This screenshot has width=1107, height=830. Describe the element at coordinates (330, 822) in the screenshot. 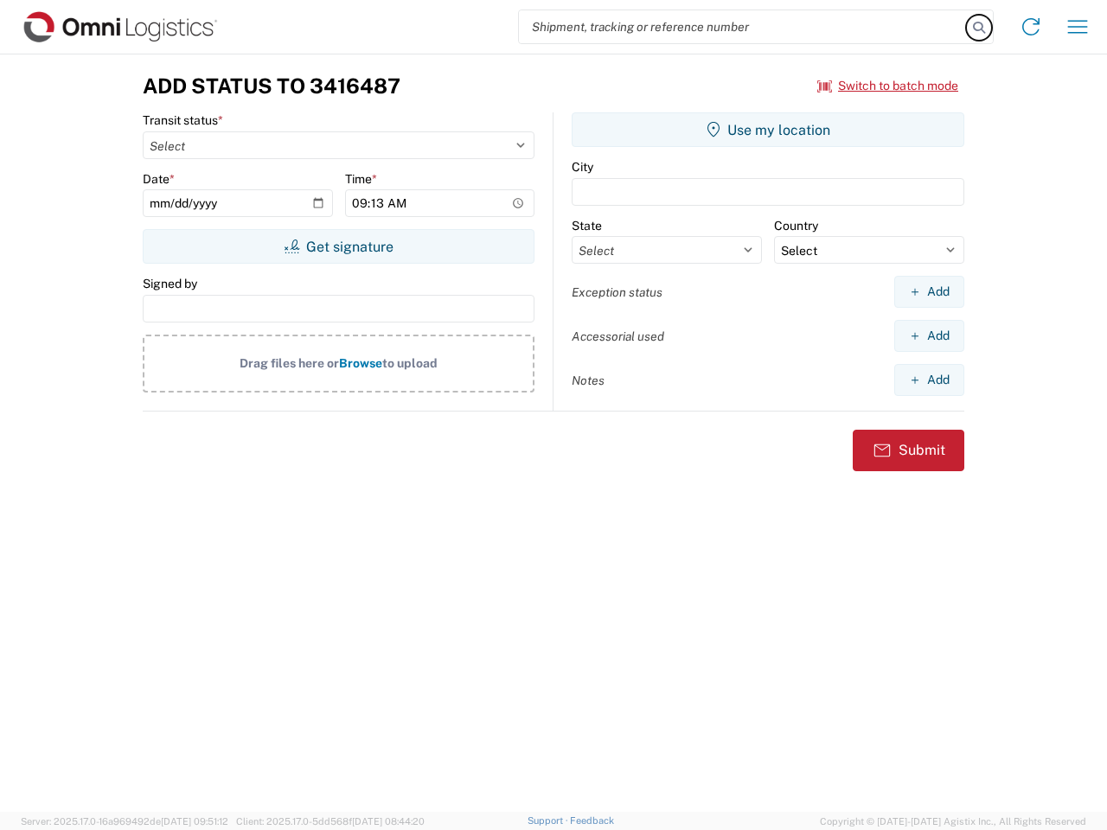

I see `span: Client: 2025.17.0-5dd568f` at that location.